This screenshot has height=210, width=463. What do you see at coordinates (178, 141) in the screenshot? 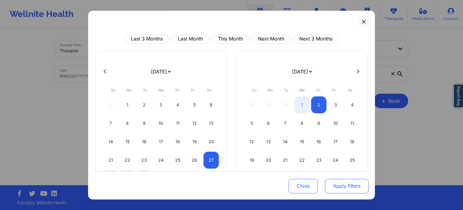
I see `div: Thu Sep 18 2025` at bounding box center [178, 141].